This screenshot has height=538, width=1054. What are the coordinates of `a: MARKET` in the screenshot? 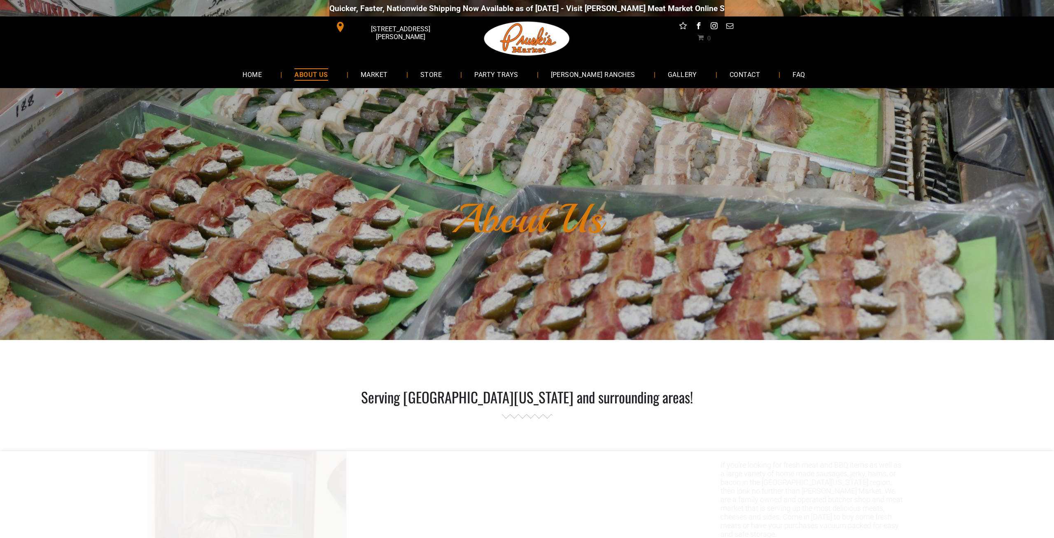 It's located at (374, 74).